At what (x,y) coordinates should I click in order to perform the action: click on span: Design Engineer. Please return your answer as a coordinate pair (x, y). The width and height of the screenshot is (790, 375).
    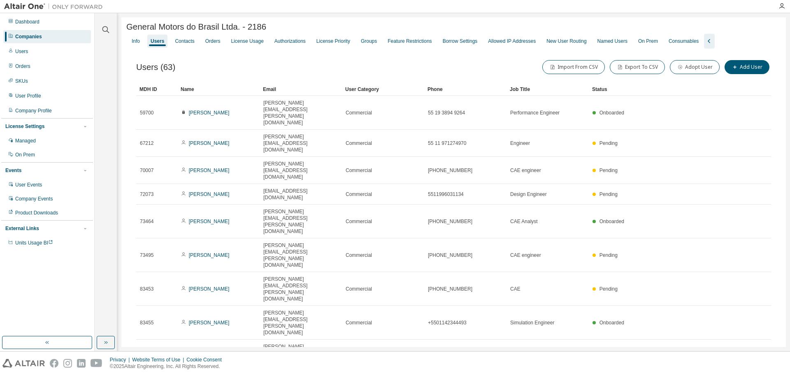
    Looking at the image, I should click on (528, 194).